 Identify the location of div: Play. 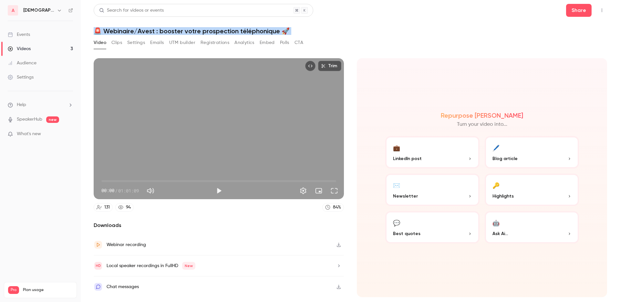
(219, 191).